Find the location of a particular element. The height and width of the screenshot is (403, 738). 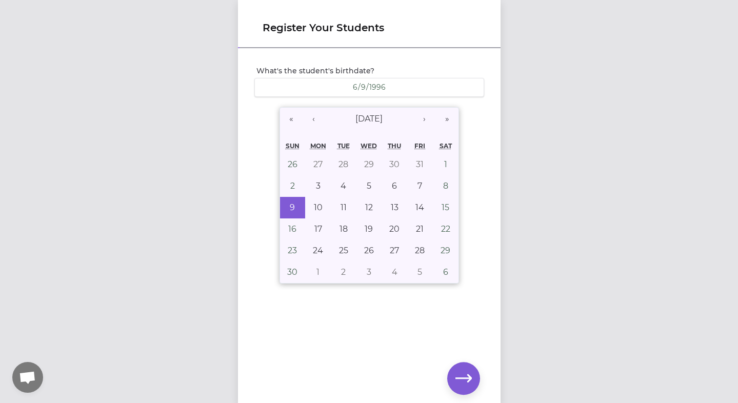

button: June 28, 1996 is located at coordinates (420, 251).